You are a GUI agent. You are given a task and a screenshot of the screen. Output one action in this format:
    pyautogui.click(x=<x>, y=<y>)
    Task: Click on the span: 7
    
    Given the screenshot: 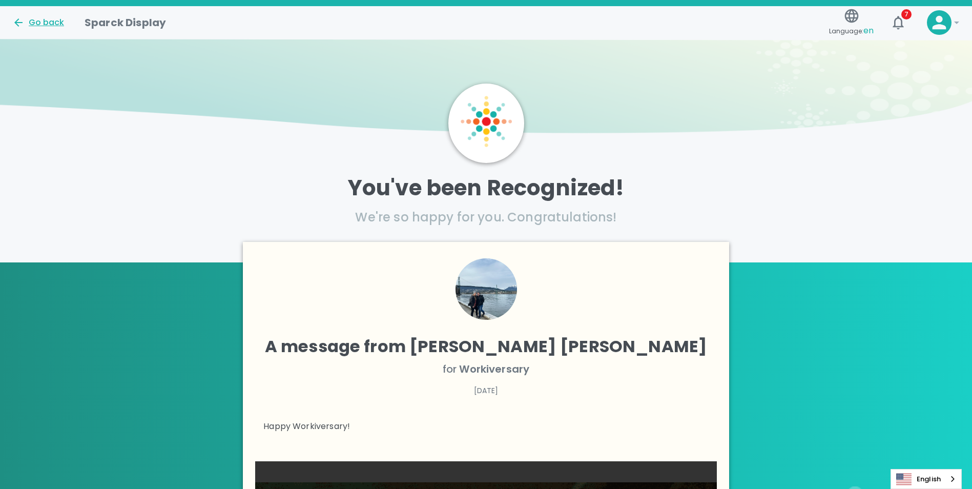 What is the action you would take?
    pyautogui.click(x=907, y=14)
    